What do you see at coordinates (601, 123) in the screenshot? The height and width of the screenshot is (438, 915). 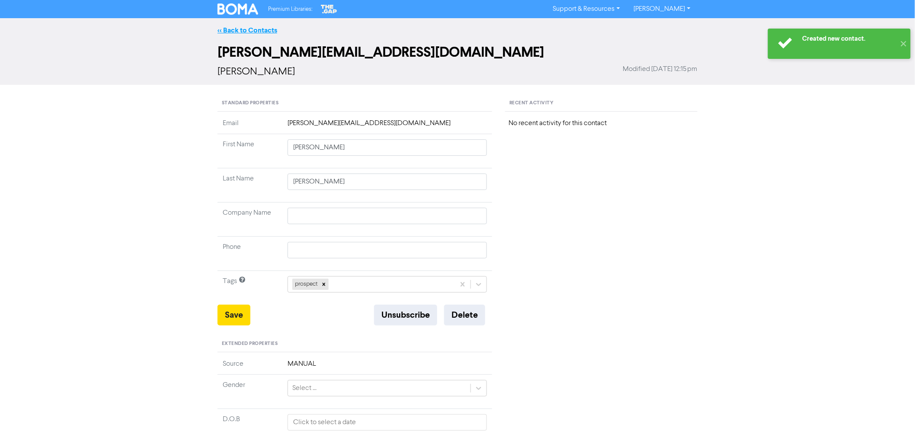 I see `div: No recent activity for this contact` at bounding box center [601, 123].